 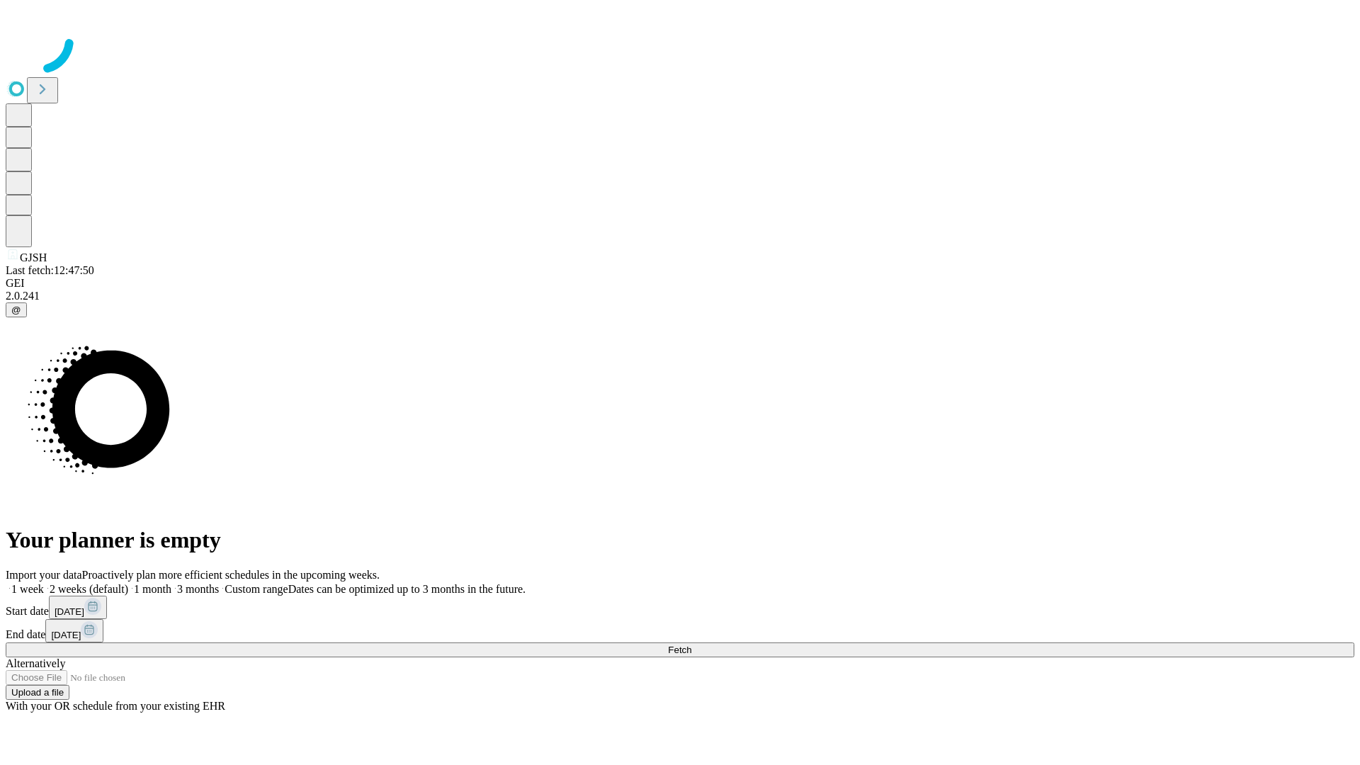 I want to click on span: 1 month, so click(x=152, y=589).